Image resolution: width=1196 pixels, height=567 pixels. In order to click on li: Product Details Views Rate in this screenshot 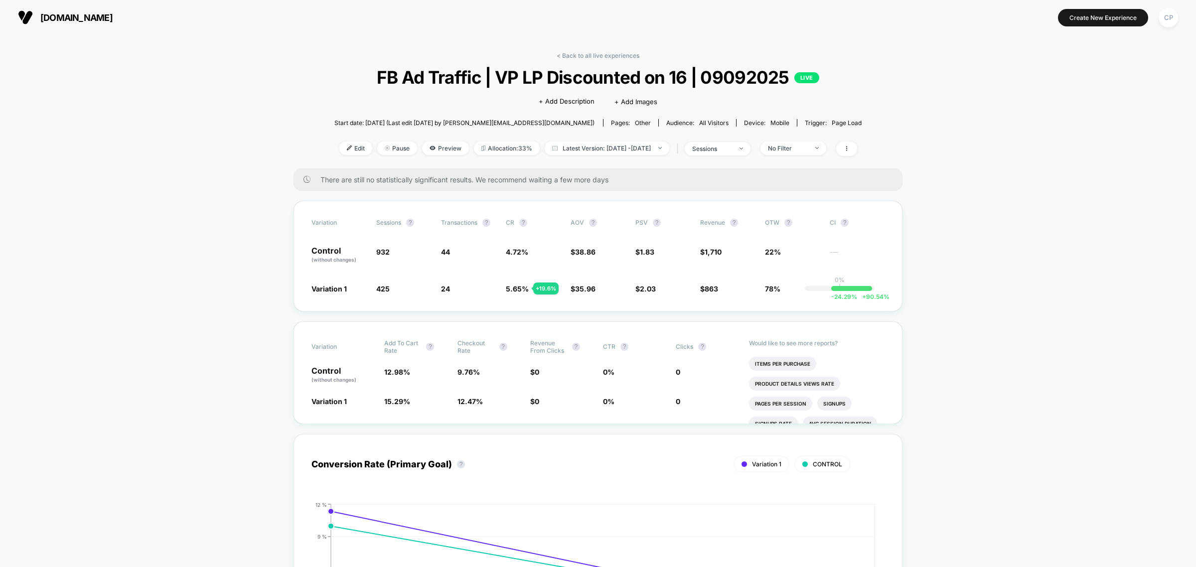, I will do `click(795, 384)`.